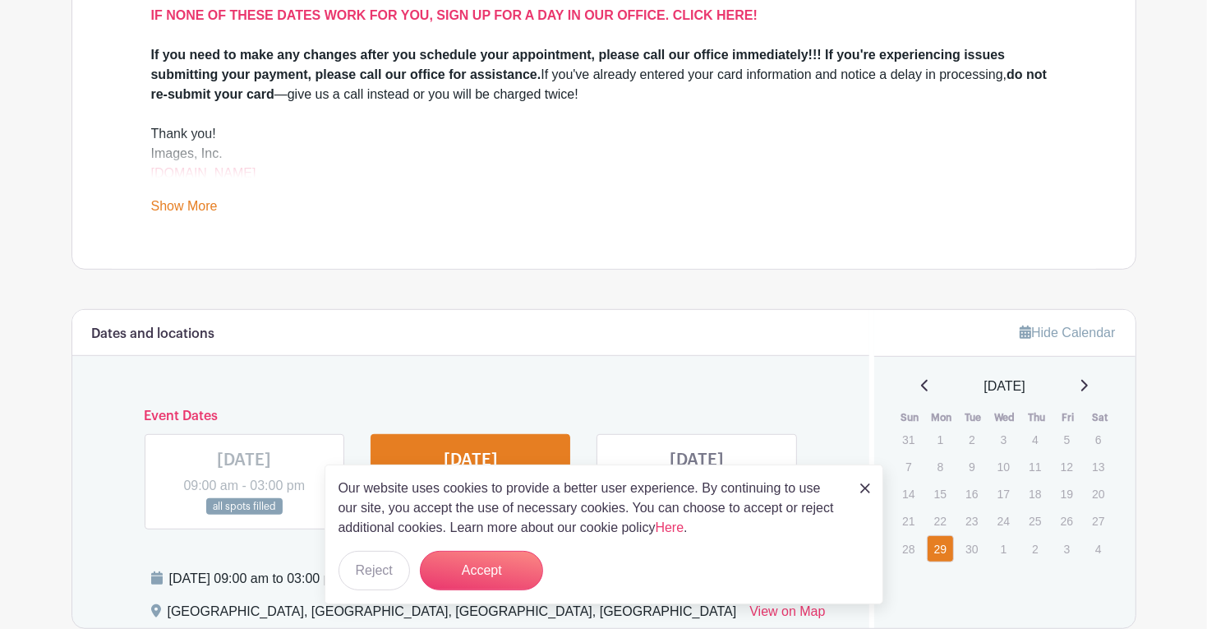 The width and height of the screenshot is (1207, 629). I want to click on a: View on Map, so click(787, 615).